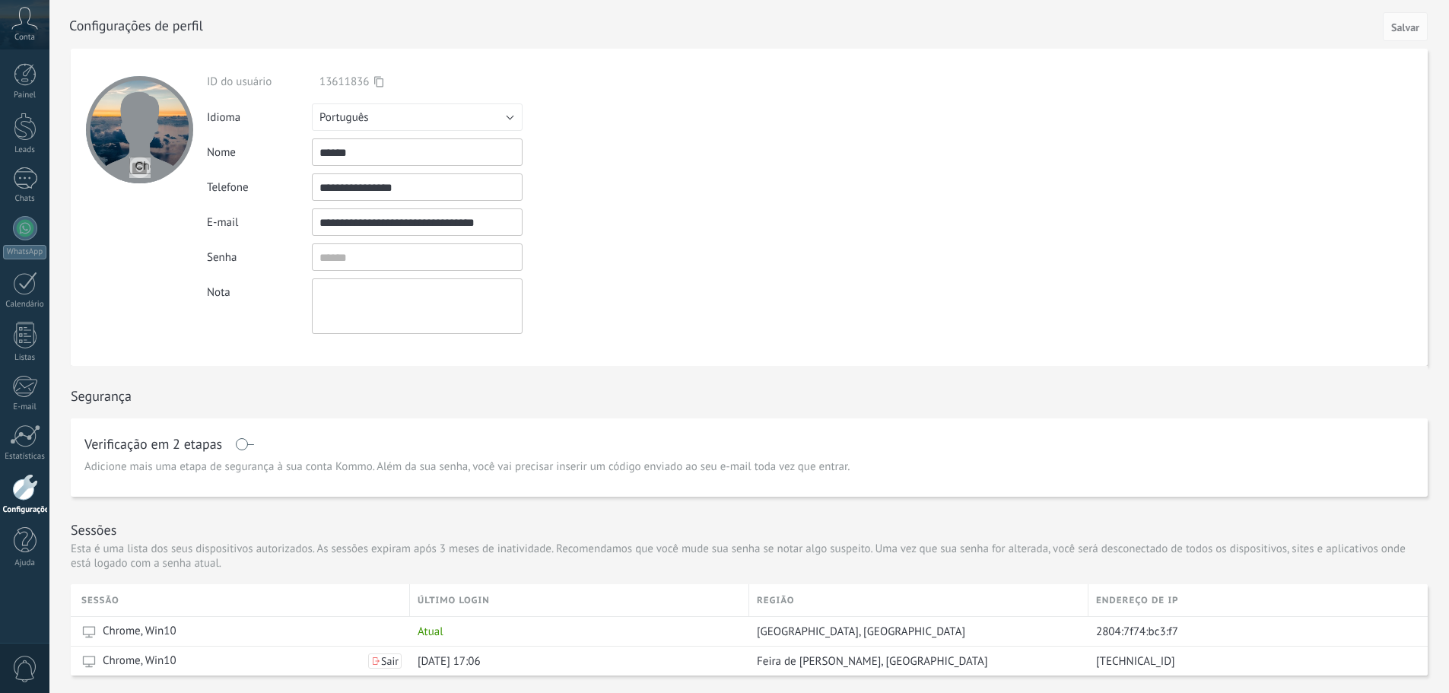  Describe the element at coordinates (259, 81) in the screenshot. I see `div: ID do usuário` at that location.